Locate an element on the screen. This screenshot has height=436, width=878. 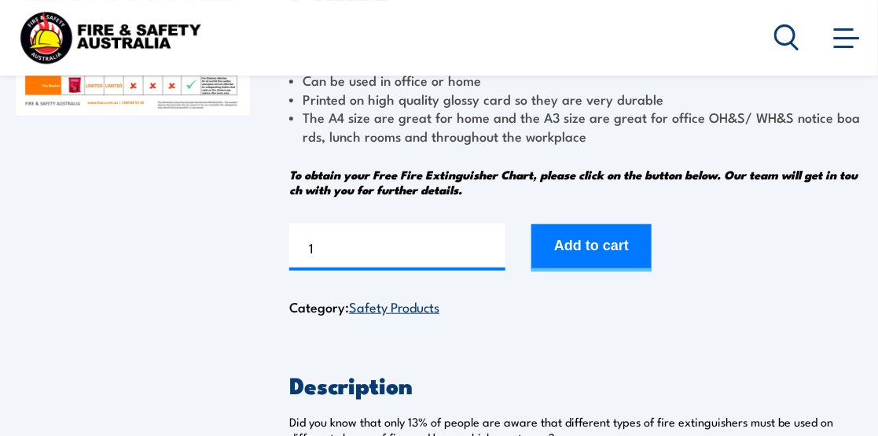
input: Product quantity is located at coordinates (397, 247).